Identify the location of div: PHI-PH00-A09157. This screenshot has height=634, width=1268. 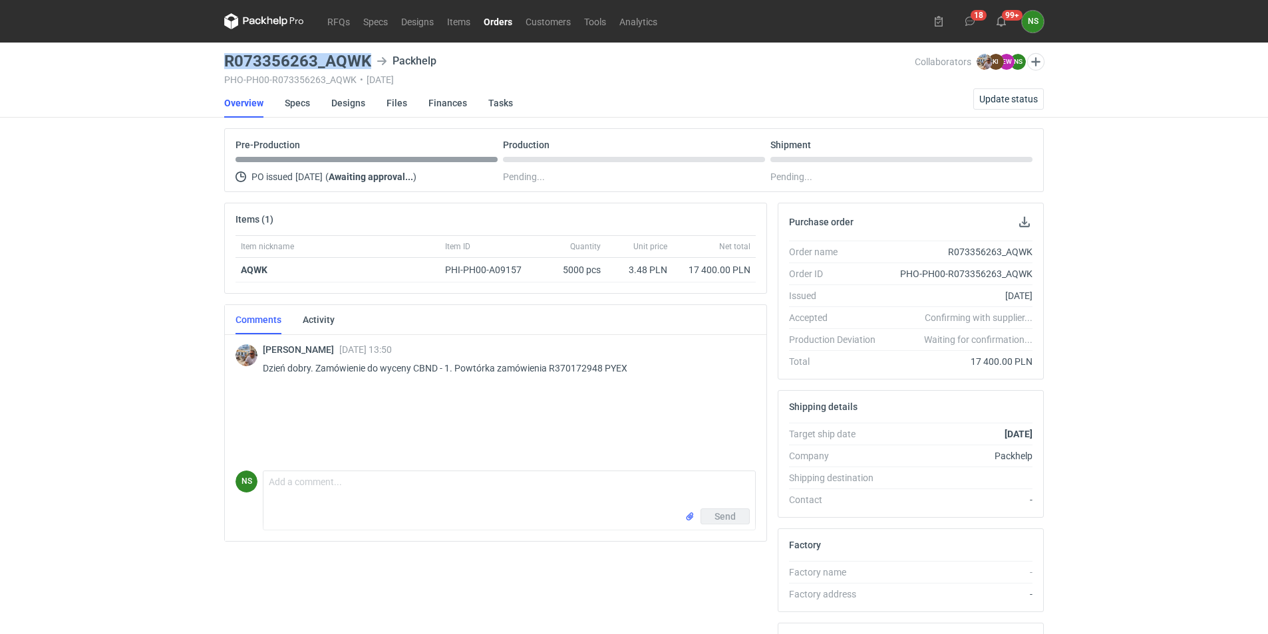
(489, 270).